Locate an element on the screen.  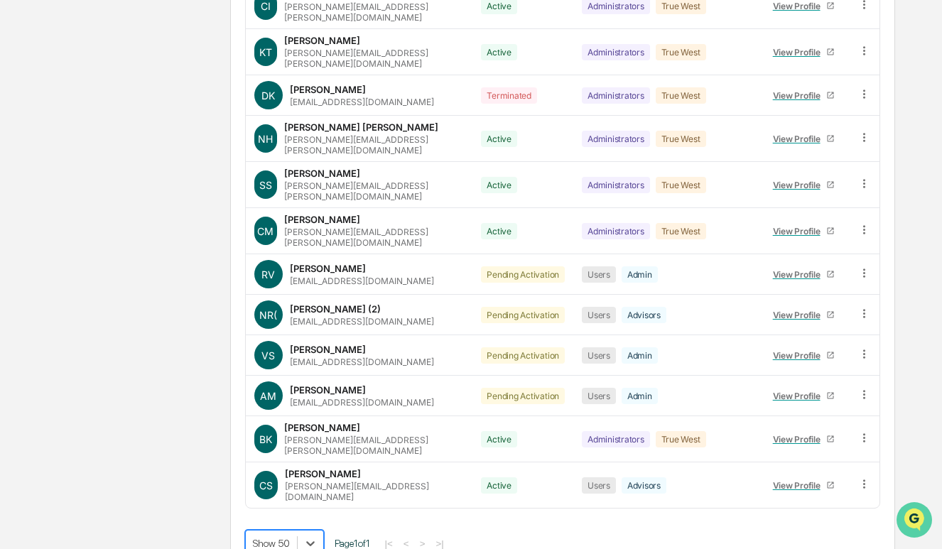
button: See all is located at coordinates (239, 163).